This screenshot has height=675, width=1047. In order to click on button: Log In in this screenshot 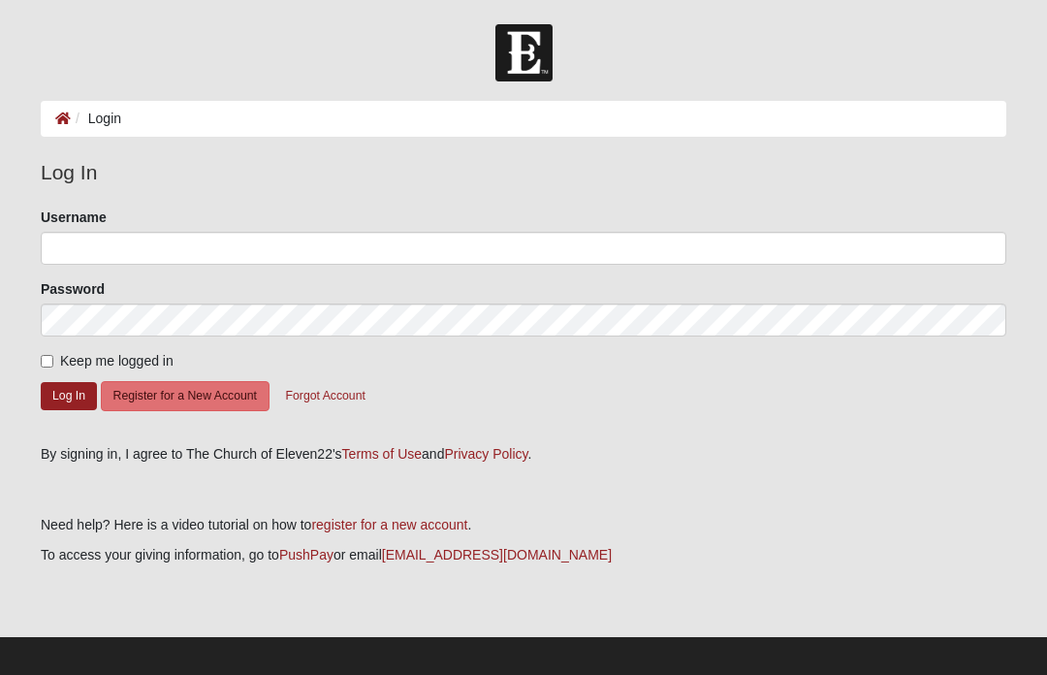, I will do `click(69, 396)`.